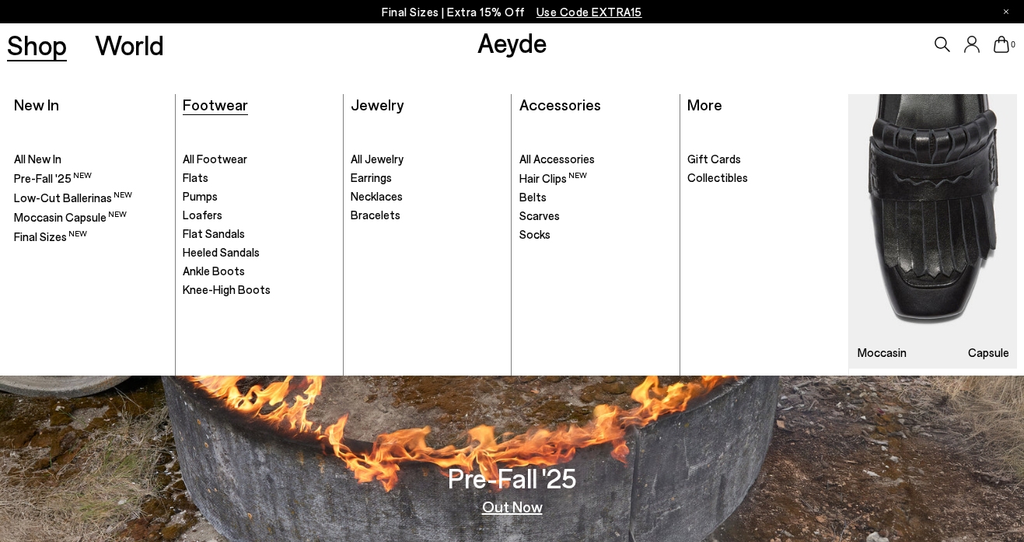 Image resolution: width=1024 pixels, height=542 pixels. Describe the element at coordinates (882, 352) in the screenshot. I see `h3: Moccasin` at that location.